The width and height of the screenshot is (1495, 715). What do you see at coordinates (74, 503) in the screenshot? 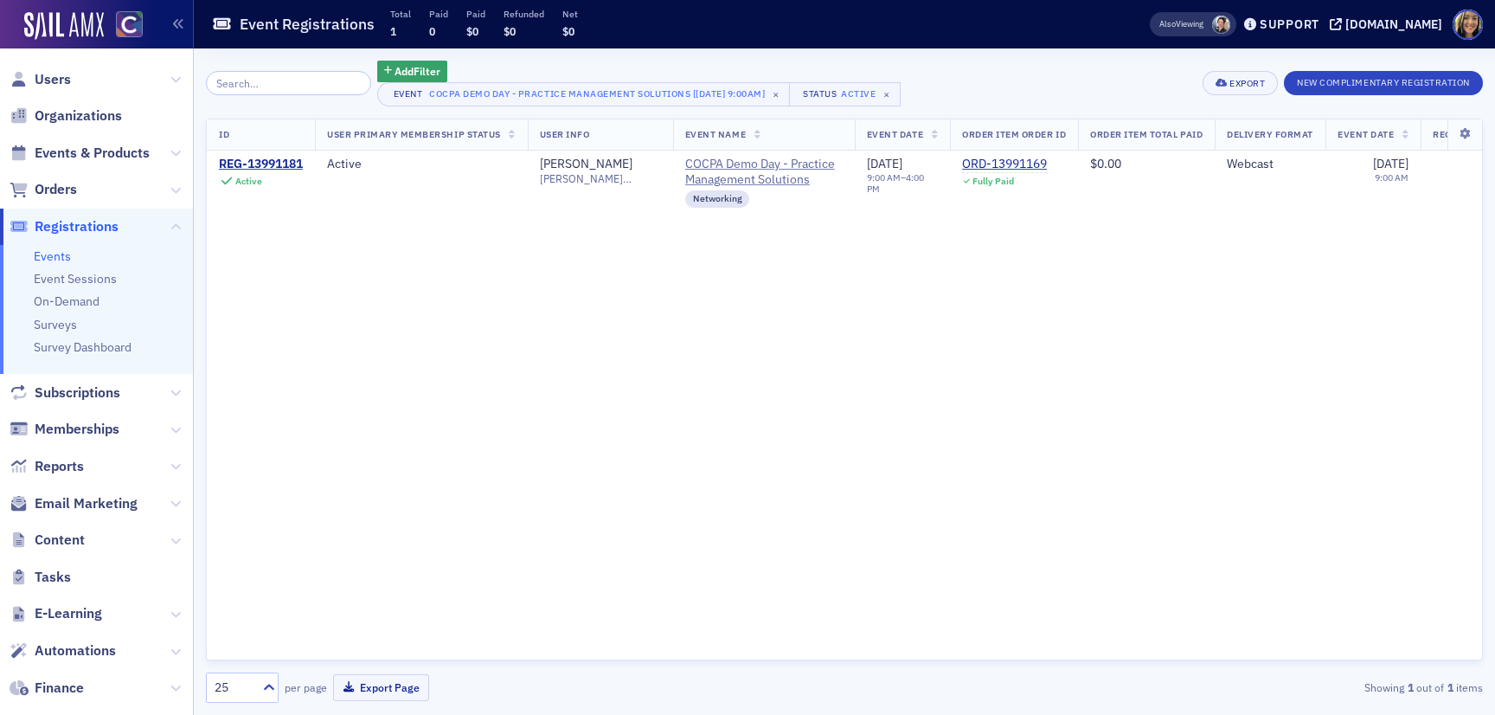
I see `a: Email Marketing` at bounding box center [74, 503].